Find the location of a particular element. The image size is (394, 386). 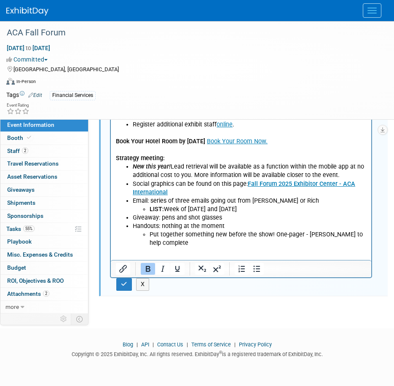

li: Giveaway: pens and shot glasses is located at coordinates (139, 312).